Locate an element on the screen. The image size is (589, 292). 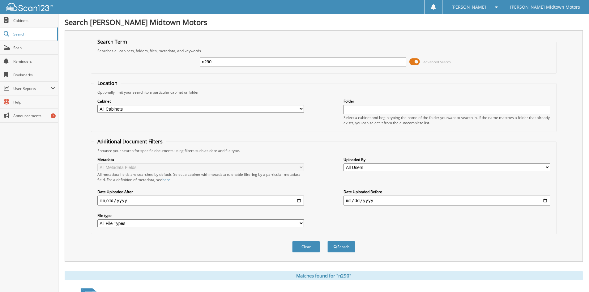
label: Metadata is located at coordinates (201, 159).